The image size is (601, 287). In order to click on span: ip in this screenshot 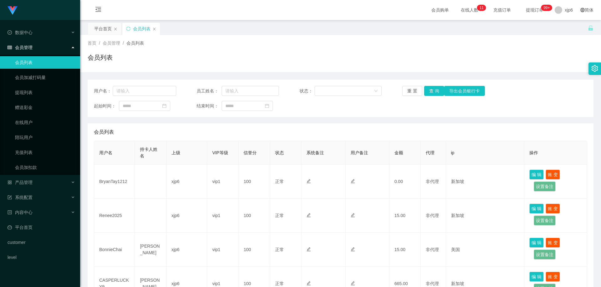, I will do `click(452, 153)`.